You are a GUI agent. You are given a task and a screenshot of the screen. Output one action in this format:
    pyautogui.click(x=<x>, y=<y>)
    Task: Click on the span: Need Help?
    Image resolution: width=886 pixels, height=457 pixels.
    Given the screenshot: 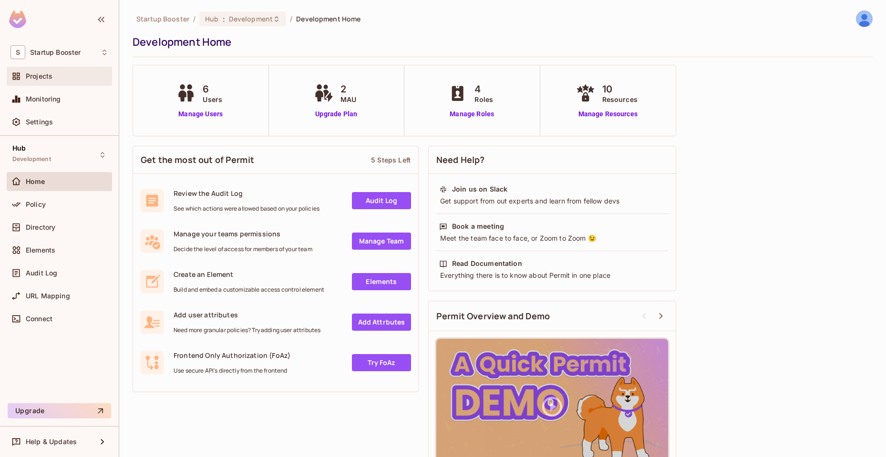 What is the action you would take?
    pyautogui.click(x=461, y=160)
    